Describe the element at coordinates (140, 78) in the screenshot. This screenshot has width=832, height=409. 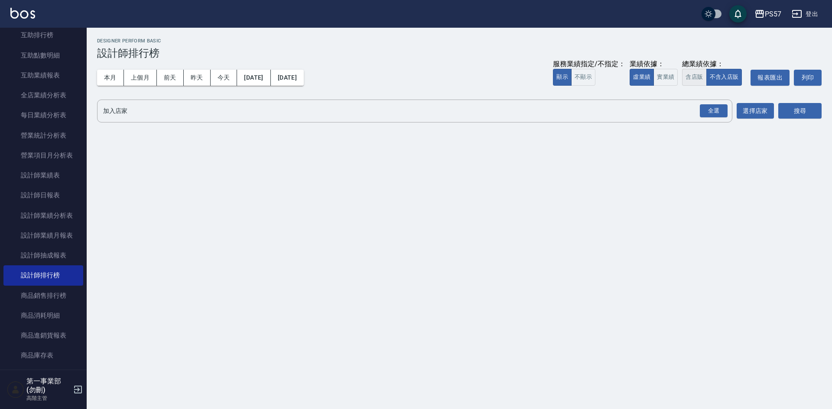
I see `button: 上個月` at that location.